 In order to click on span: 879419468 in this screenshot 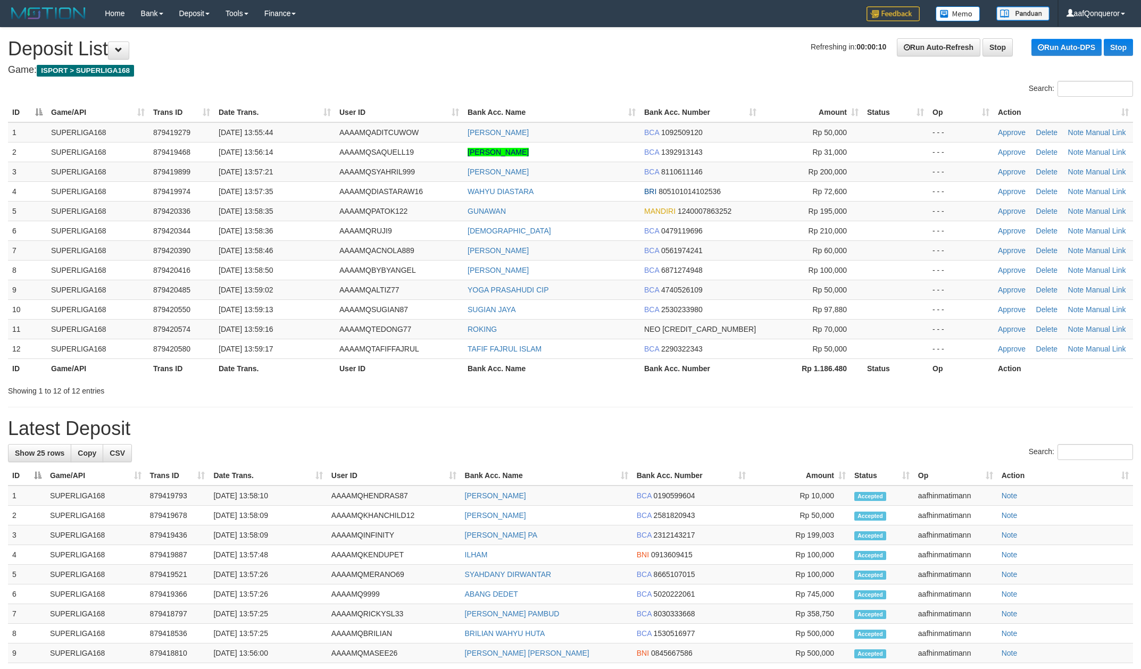, I will do `click(172, 152)`.